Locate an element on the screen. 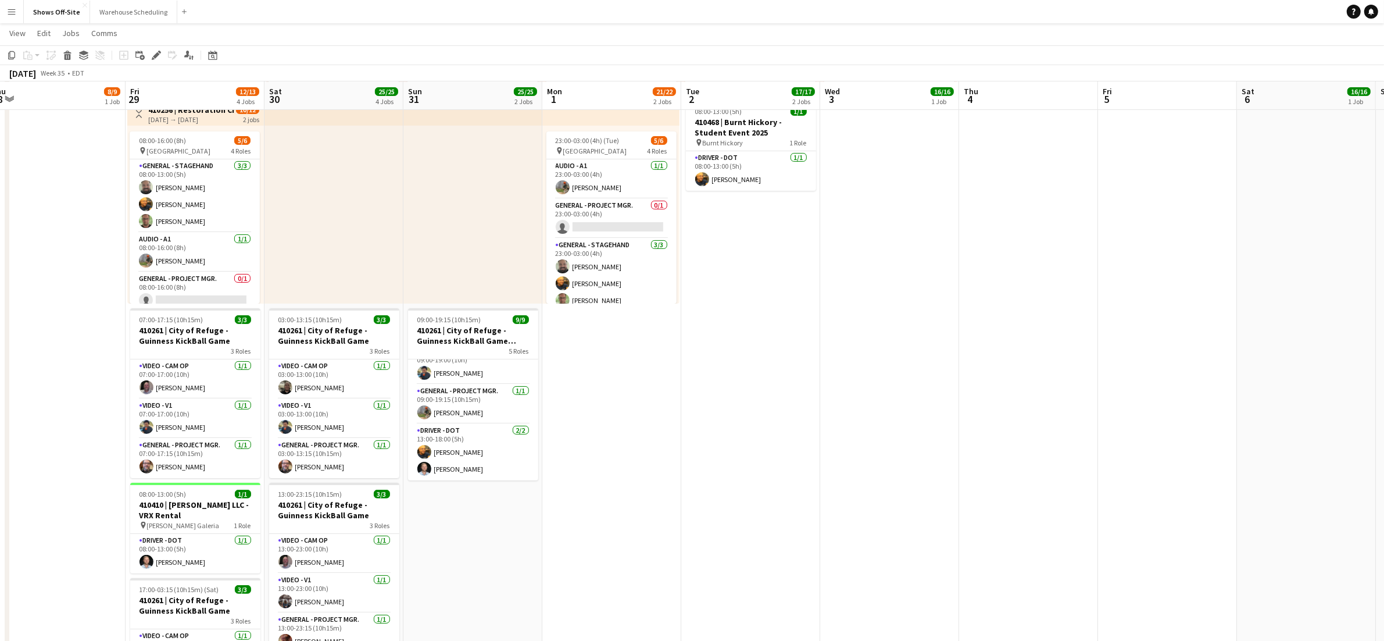 This screenshot has height=641, width=1384. a: View is located at coordinates (17, 33).